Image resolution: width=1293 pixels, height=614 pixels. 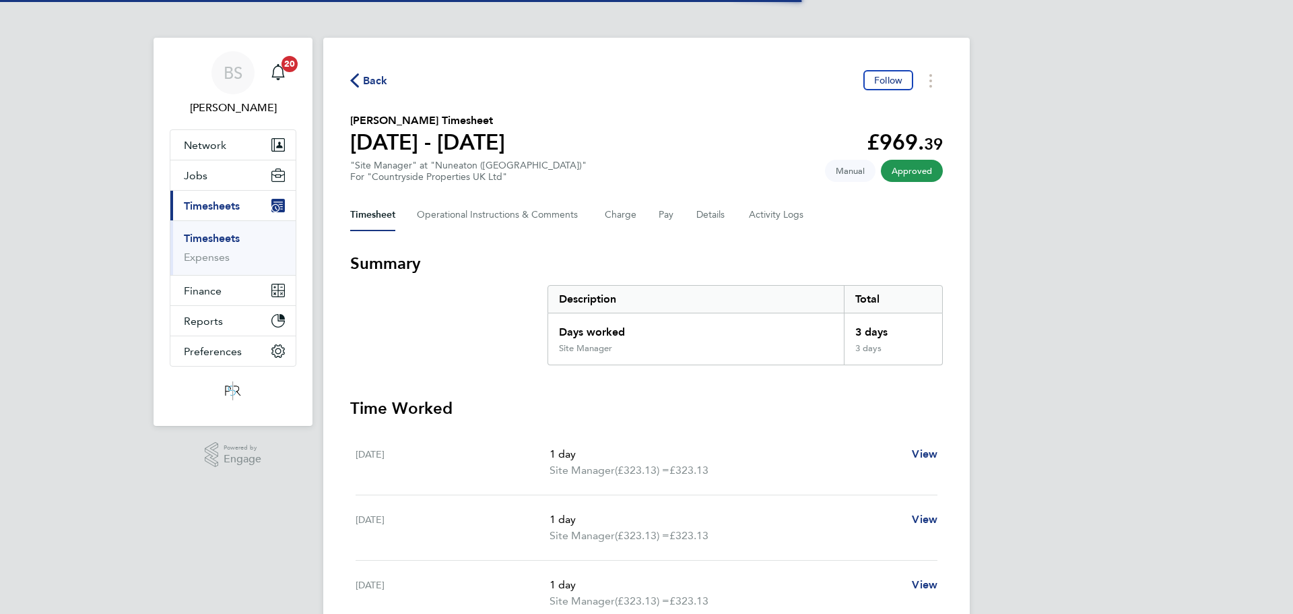 What do you see at coordinates (213, 351) in the screenshot?
I see `span: Preferences` at bounding box center [213, 351].